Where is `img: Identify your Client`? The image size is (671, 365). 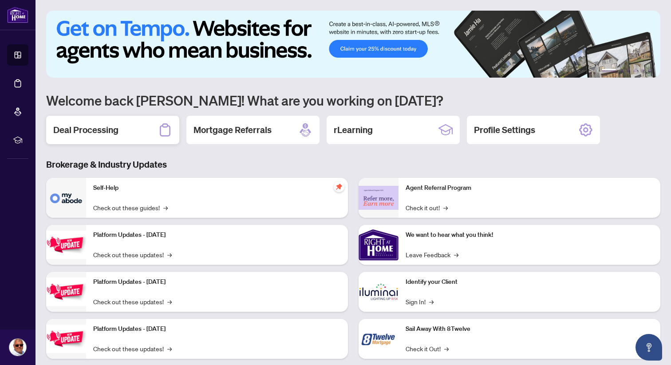 img: Identify your Client is located at coordinates (379, 292).